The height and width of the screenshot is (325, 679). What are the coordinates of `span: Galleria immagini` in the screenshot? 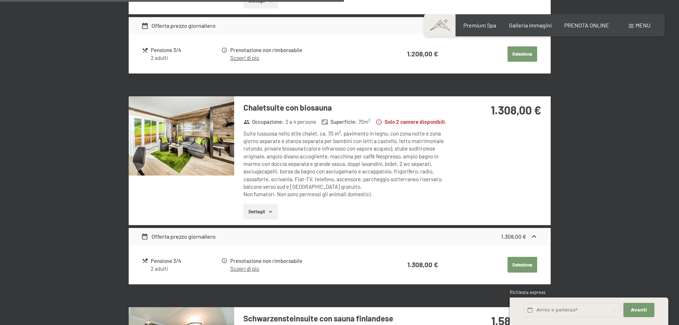 It's located at (531, 25).